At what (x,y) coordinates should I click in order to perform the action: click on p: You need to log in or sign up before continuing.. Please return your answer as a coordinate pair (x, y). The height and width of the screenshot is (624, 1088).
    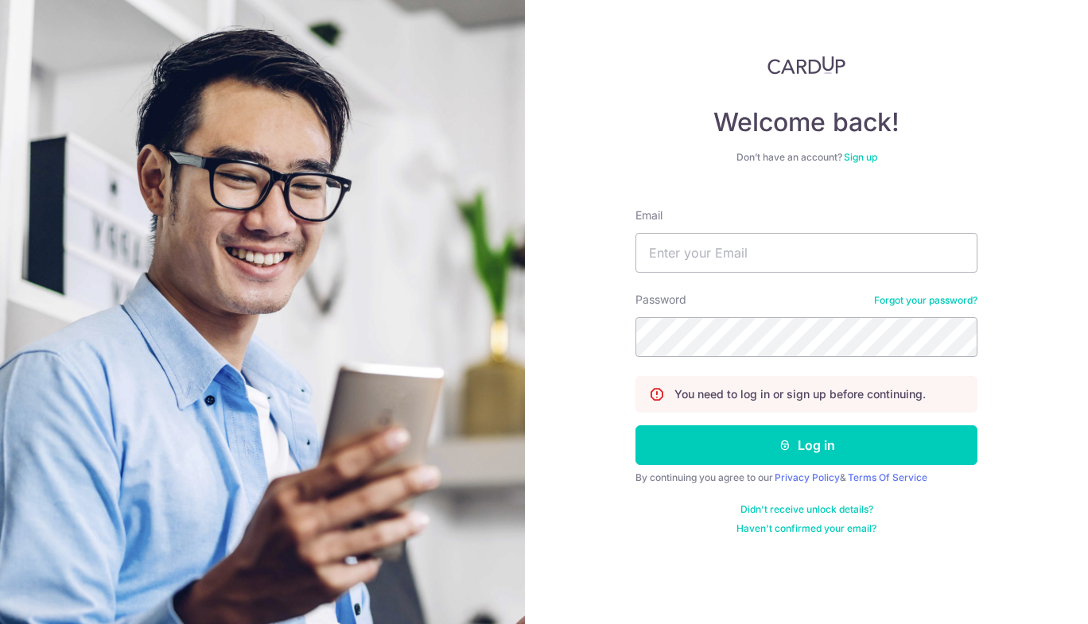
    Looking at the image, I should click on (800, 395).